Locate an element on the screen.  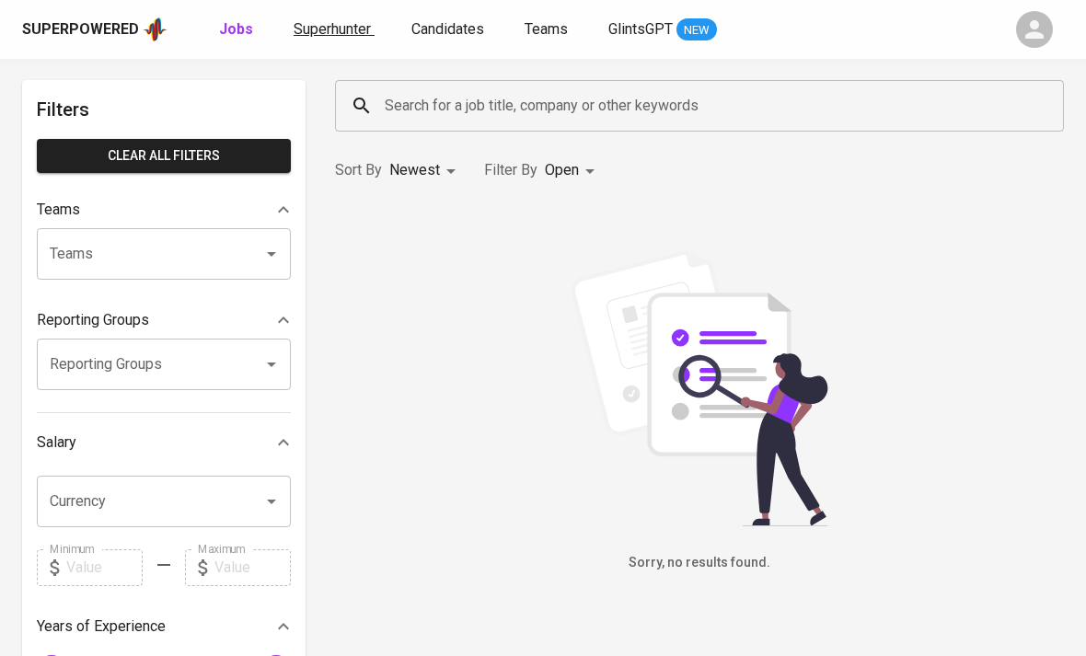
div: Years of Experience is located at coordinates (164, 627).